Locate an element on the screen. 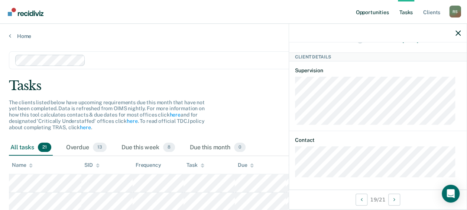 This screenshot has width=467, height=210. dt: Supervision is located at coordinates (378, 70).